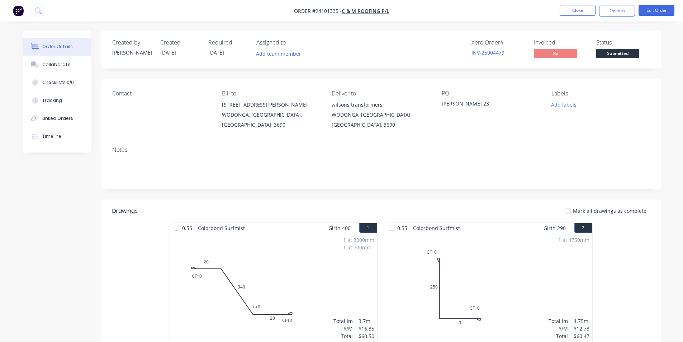 The width and height of the screenshot is (683, 342). I want to click on a: INV-25004479, so click(488, 52).